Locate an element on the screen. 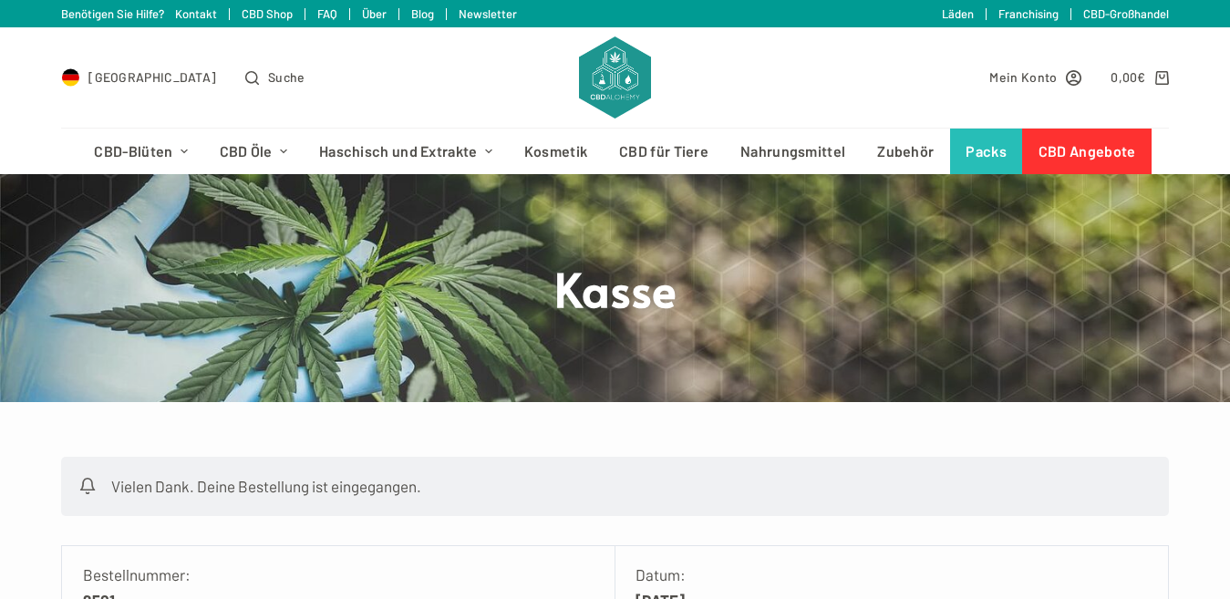 This screenshot has height=599, width=1230. a: Shopping cart is located at coordinates (1139, 77).